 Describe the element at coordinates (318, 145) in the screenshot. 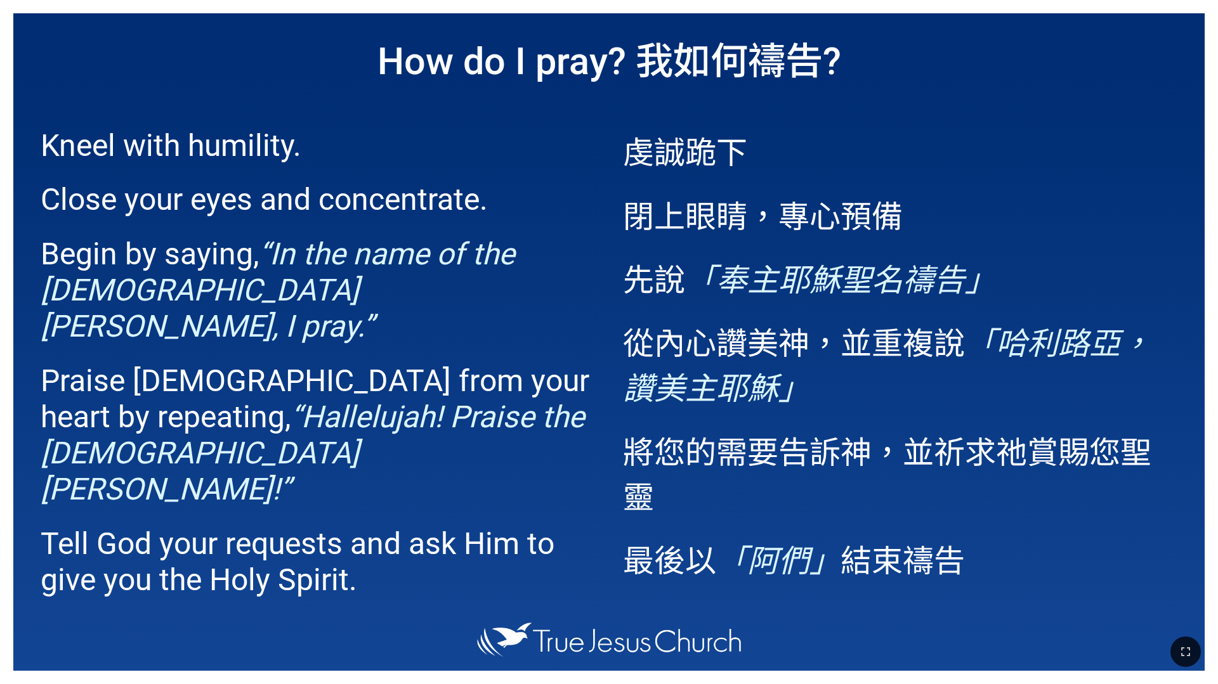

I see `p: Kneel with humility.` at that location.